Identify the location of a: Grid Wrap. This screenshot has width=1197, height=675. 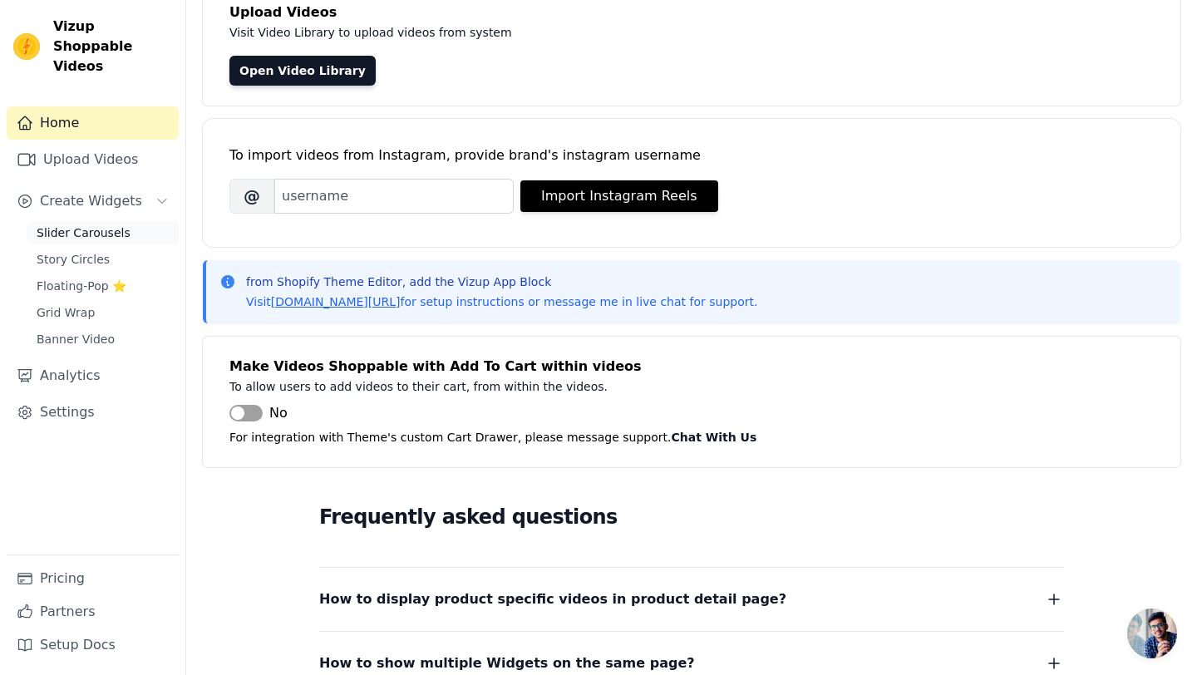
(102, 313).